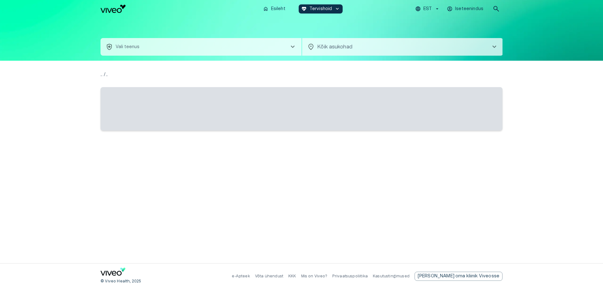 The width and height of the screenshot is (603, 289). I want to click on a: Kasutustingimused, so click(391, 276).